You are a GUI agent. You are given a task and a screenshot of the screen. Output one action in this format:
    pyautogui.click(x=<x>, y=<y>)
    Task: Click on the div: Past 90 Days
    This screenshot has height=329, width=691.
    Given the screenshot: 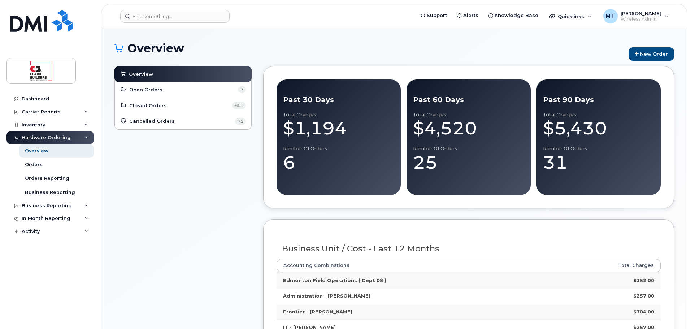 What is the action you would take?
    pyautogui.click(x=598, y=100)
    